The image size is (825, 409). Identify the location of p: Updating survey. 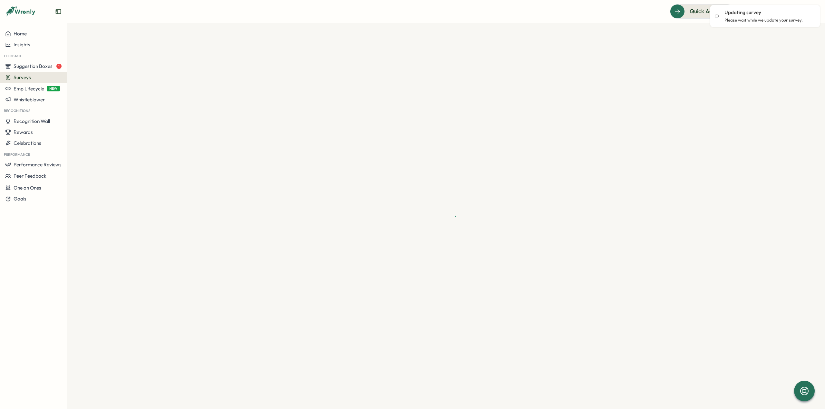
(769, 13).